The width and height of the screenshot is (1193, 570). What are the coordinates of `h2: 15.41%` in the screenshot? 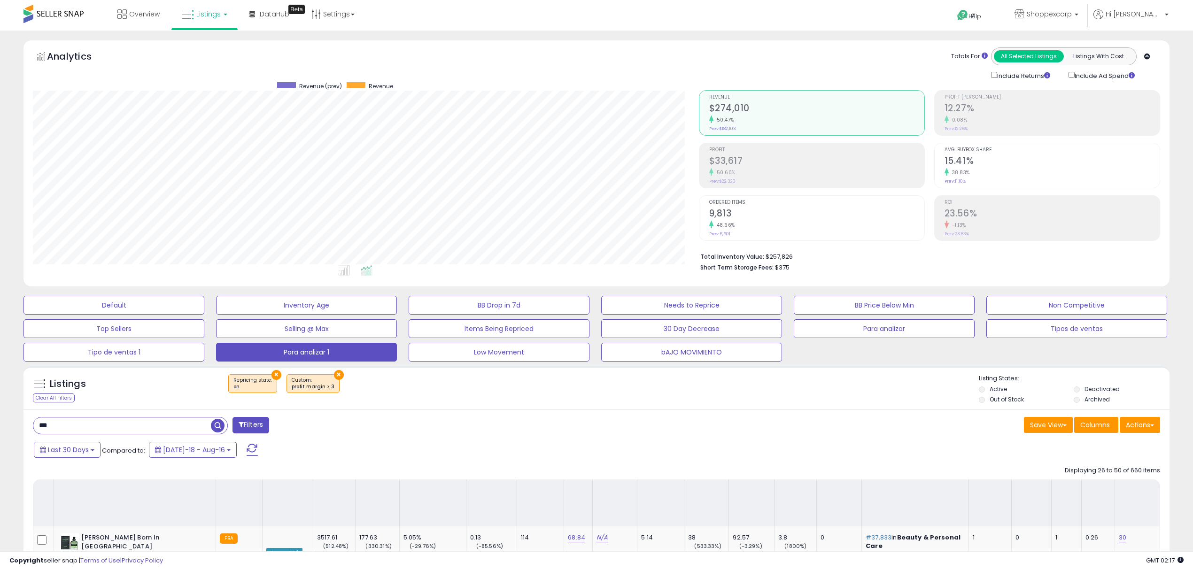 It's located at (1052, 162).